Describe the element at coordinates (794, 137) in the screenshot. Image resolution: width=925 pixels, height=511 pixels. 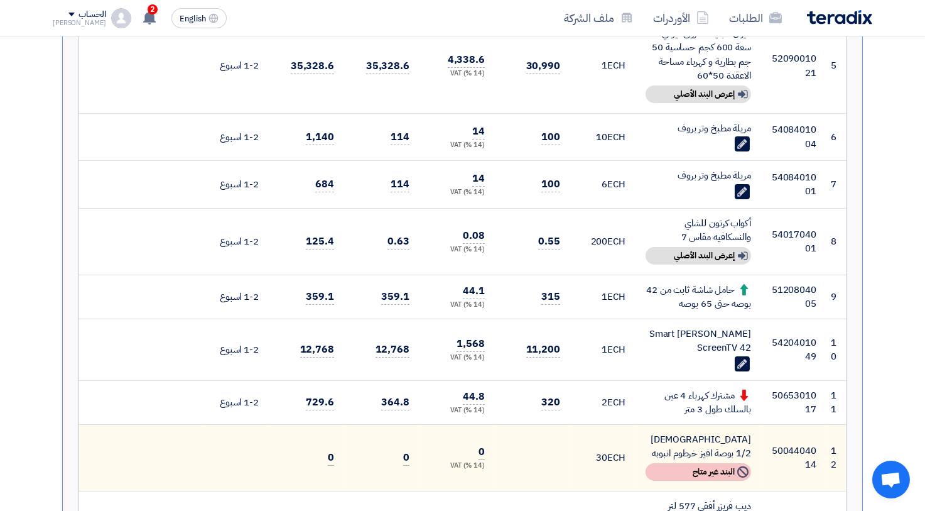
I see `td: 5408401004` at that location.